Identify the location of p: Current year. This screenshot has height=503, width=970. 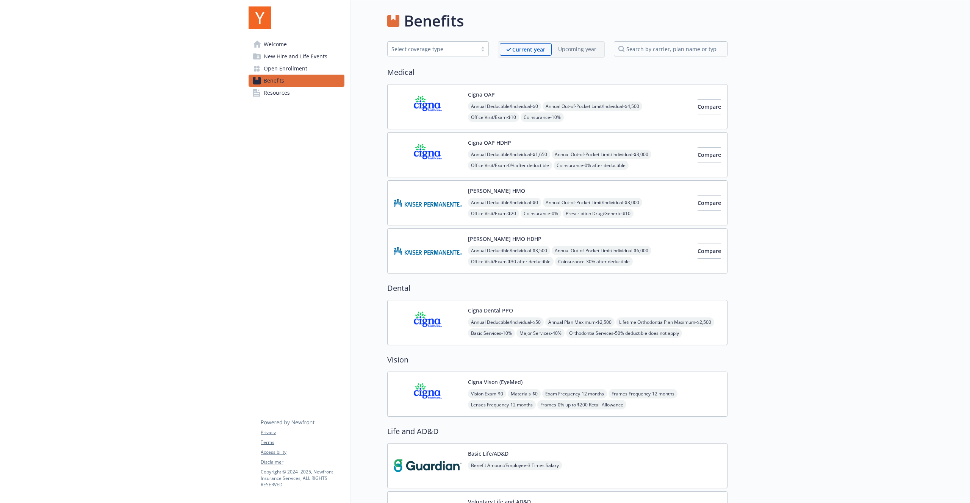
(529, 49).